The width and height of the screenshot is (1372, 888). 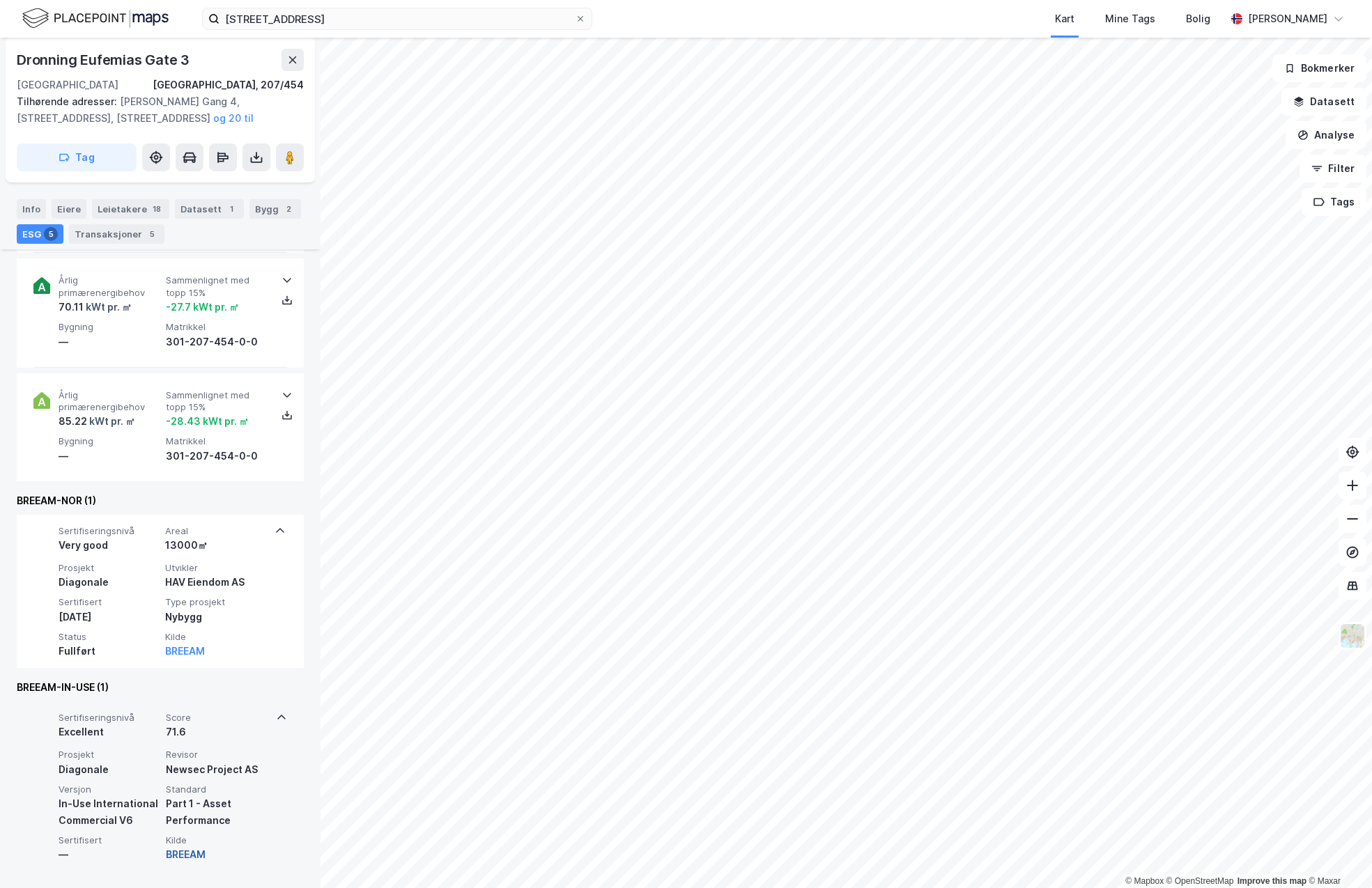 I want to click on img: logo.f888ab2527a4732fd821a326f86c7f29.svg, so click(x=96, y=18).